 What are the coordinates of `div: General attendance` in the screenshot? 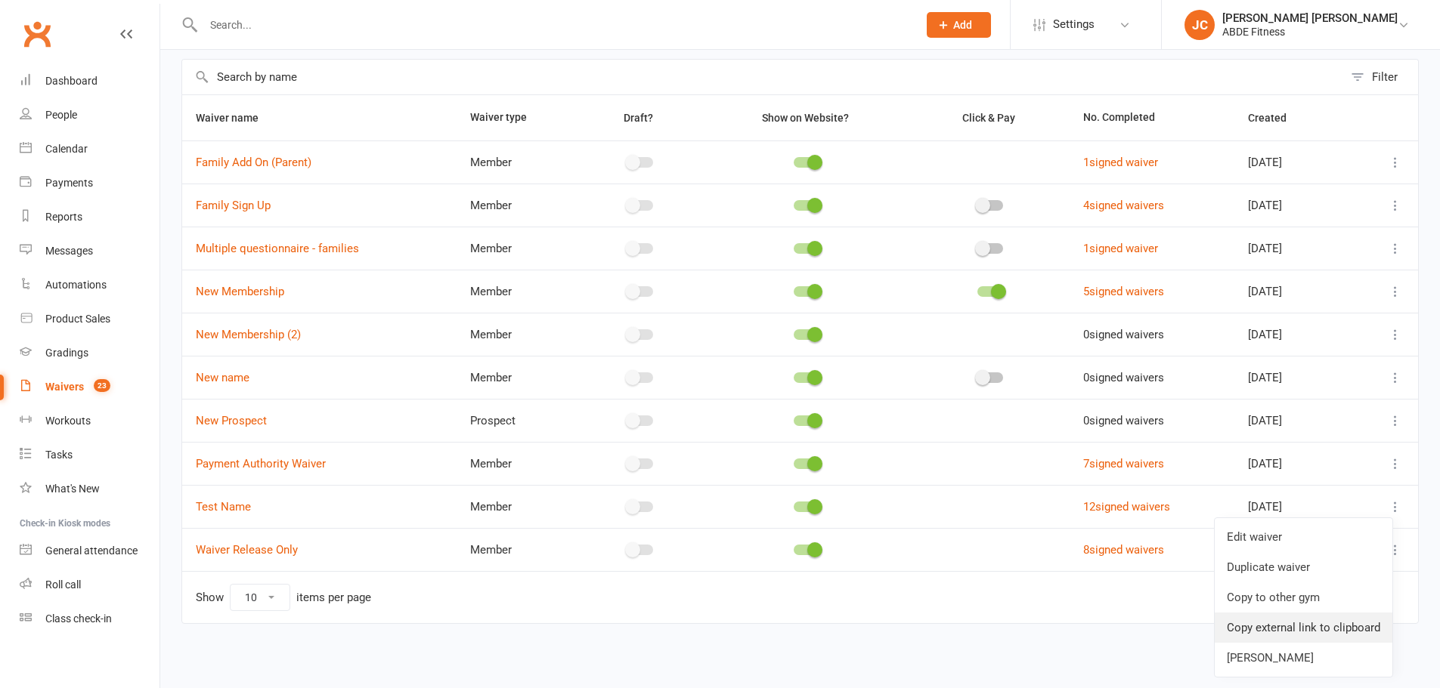 It's located at (91, 551).